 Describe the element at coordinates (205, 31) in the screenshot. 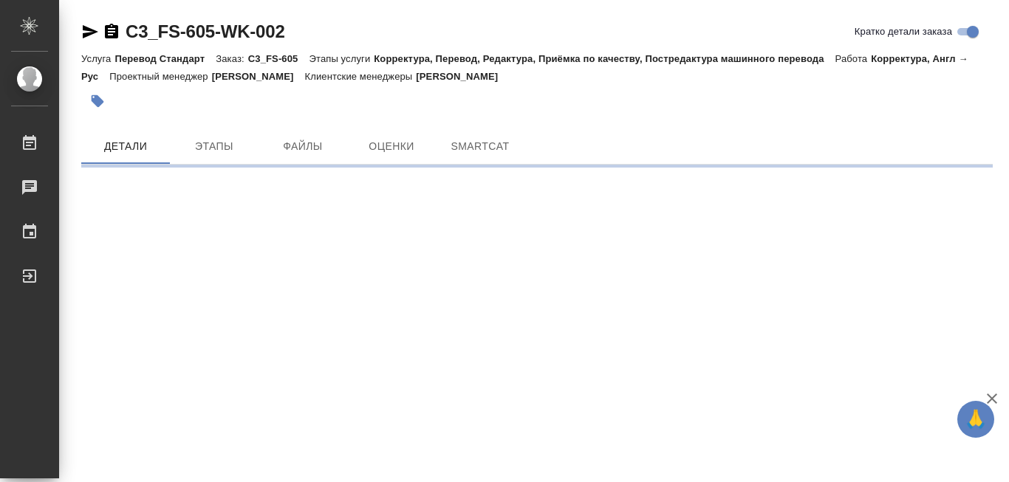

I see `a: C3_FS-605-WK-002` at that location.